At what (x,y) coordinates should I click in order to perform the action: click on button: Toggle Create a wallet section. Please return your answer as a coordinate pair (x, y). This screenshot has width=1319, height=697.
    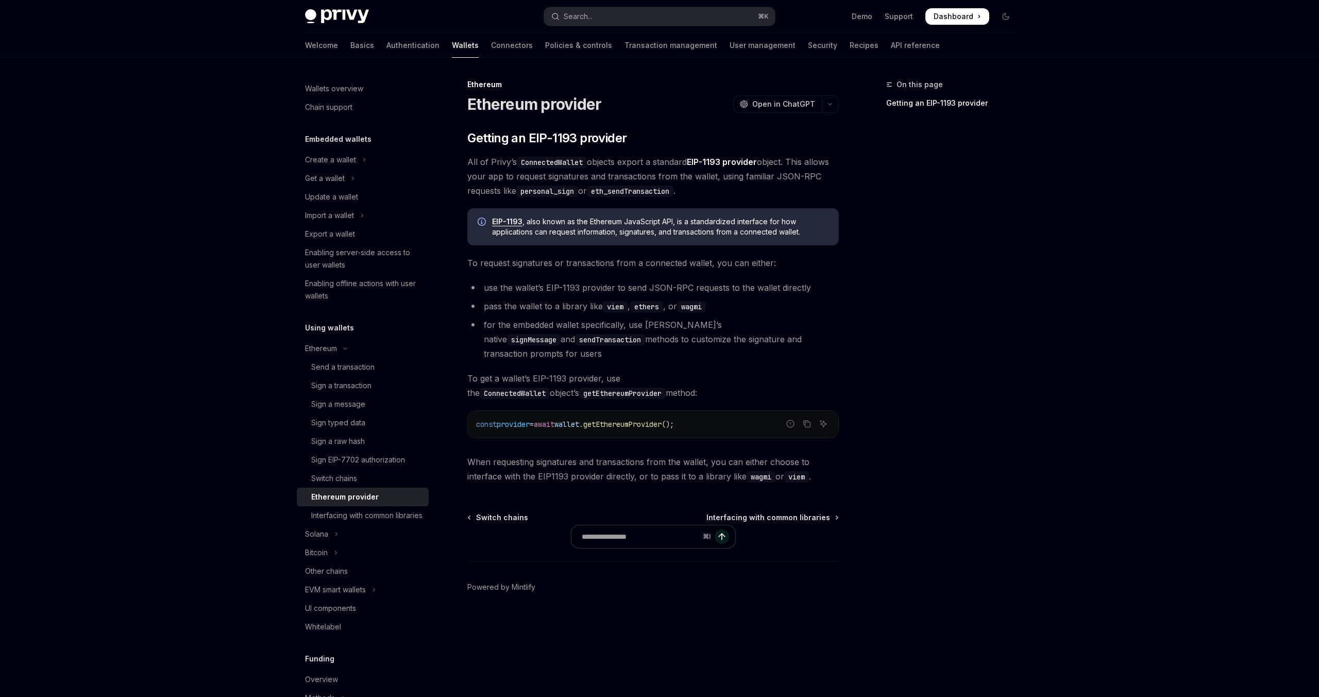
    Looking at the image, I should click on (363, 160).